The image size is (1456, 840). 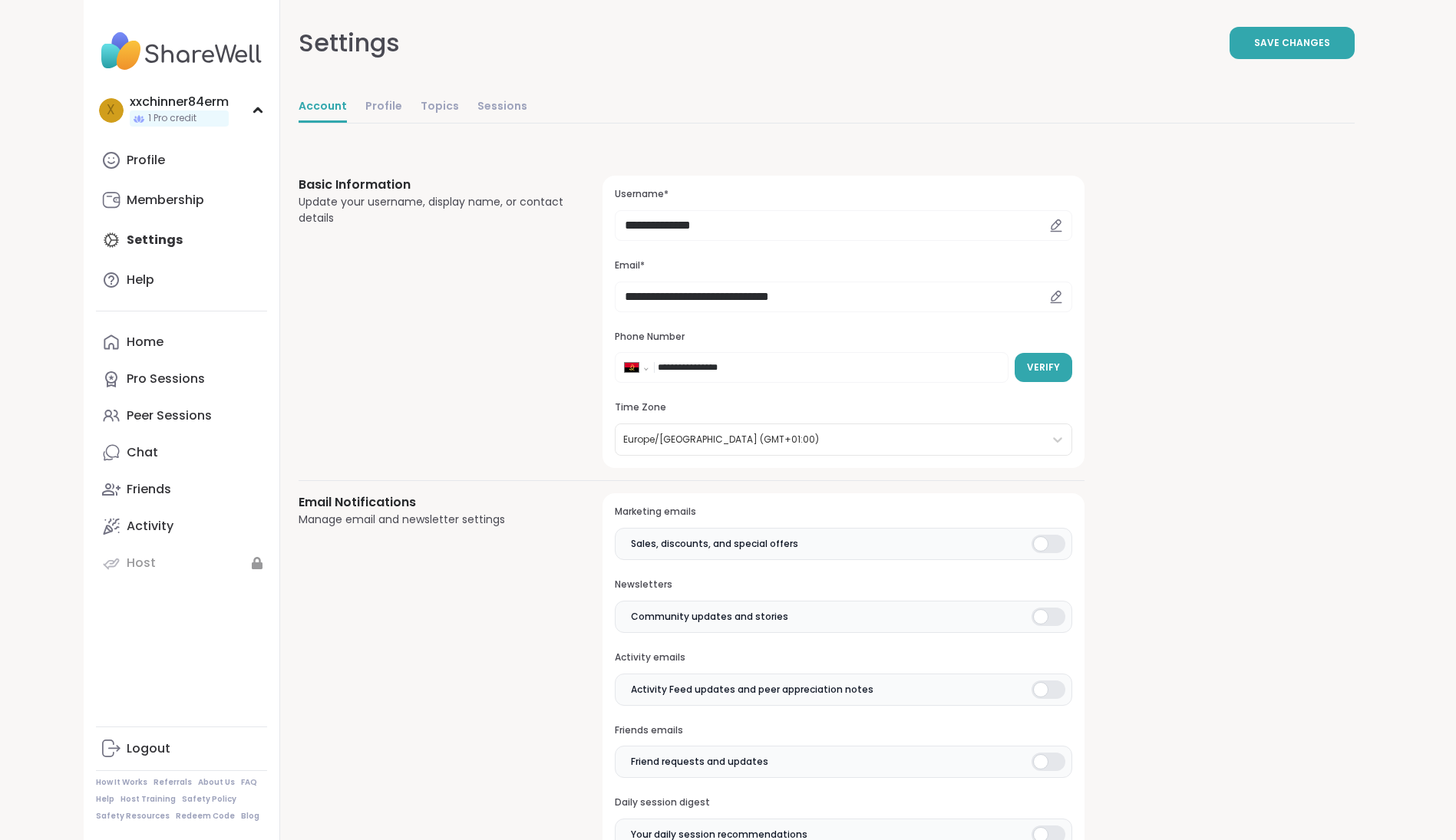 What do you see at coordinates (843, 802) in the screenshot?
I see `h3: Daily session digest` at bounding box center [843, 802].